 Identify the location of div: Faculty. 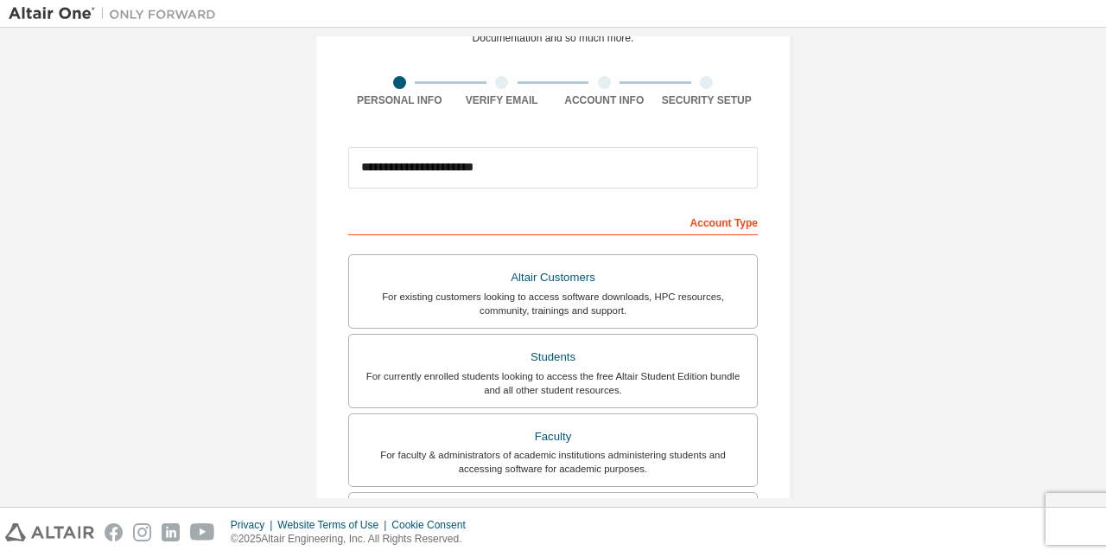
(553, 437).